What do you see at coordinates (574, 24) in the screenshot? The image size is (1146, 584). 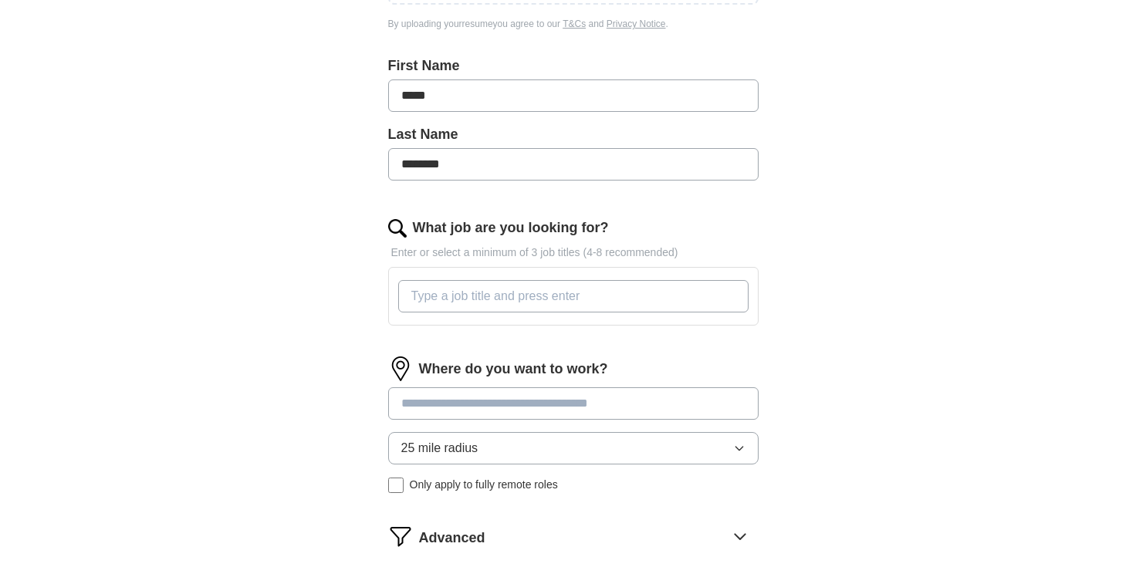 I see `a: T&Cs` at bounding box center [574, 24].